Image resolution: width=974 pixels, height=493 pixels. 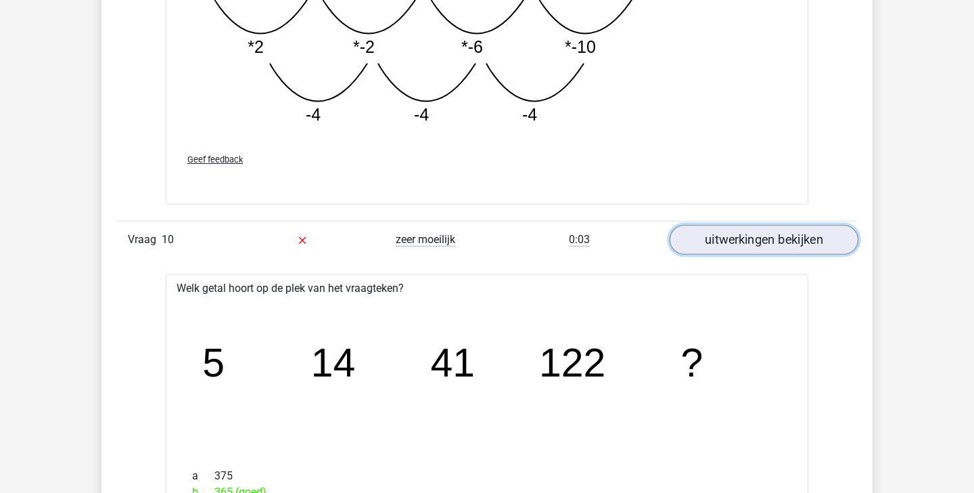 What do you see at coordinates (573, 363) in the screenshot?
I see `tspan: 122` at bounding box center [573, 363].